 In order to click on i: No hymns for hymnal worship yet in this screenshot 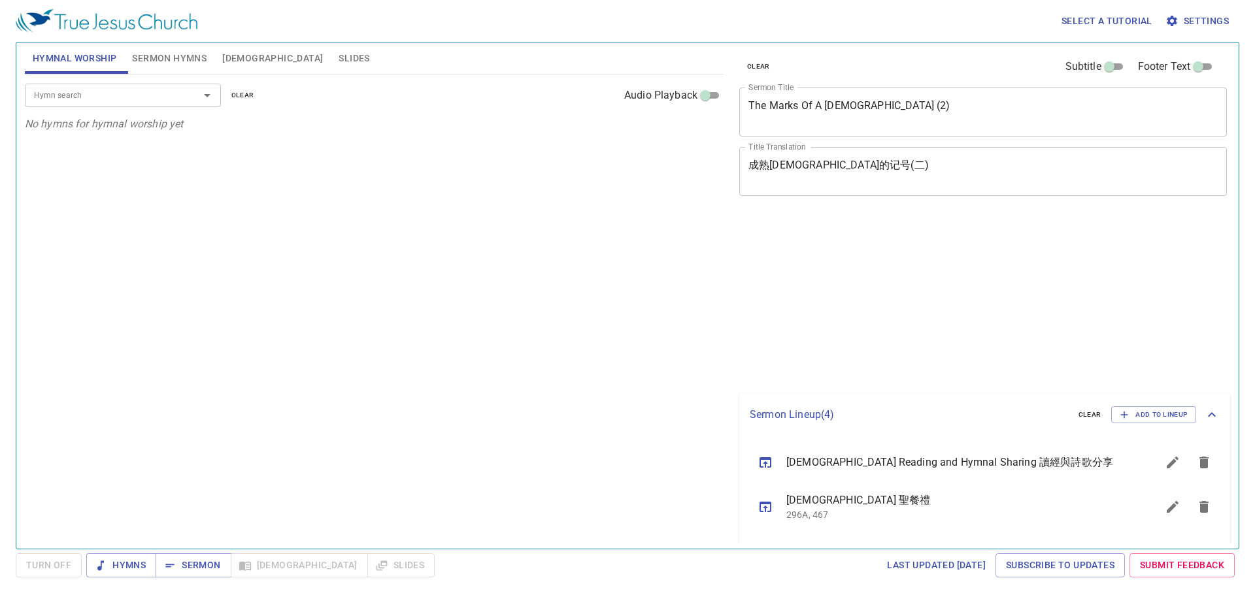, I will do `click(104, 124)`.